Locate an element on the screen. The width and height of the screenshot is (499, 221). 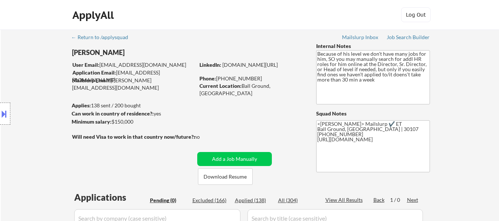
div: 1 / 0 is located at coordinates (398, 200).